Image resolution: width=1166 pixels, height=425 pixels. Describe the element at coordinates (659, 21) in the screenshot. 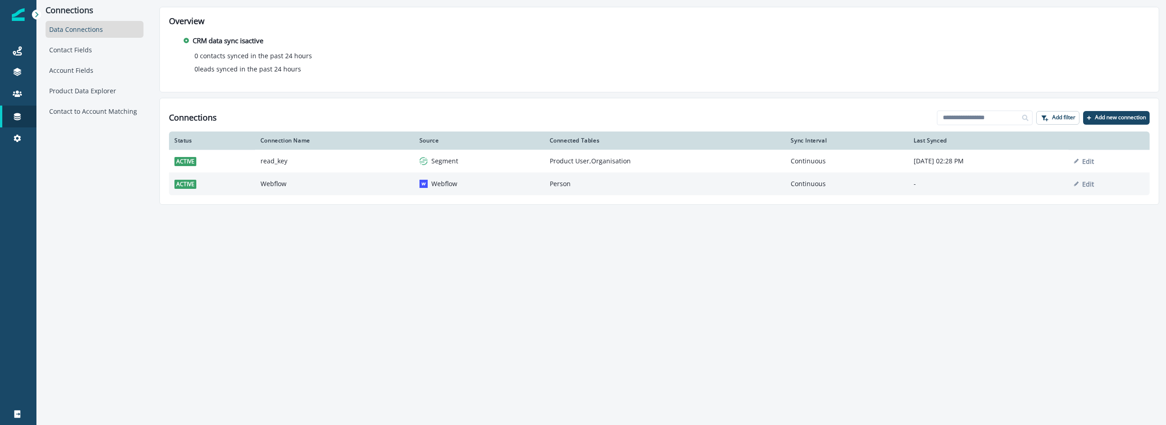

I see `h2: Overview` at that location.